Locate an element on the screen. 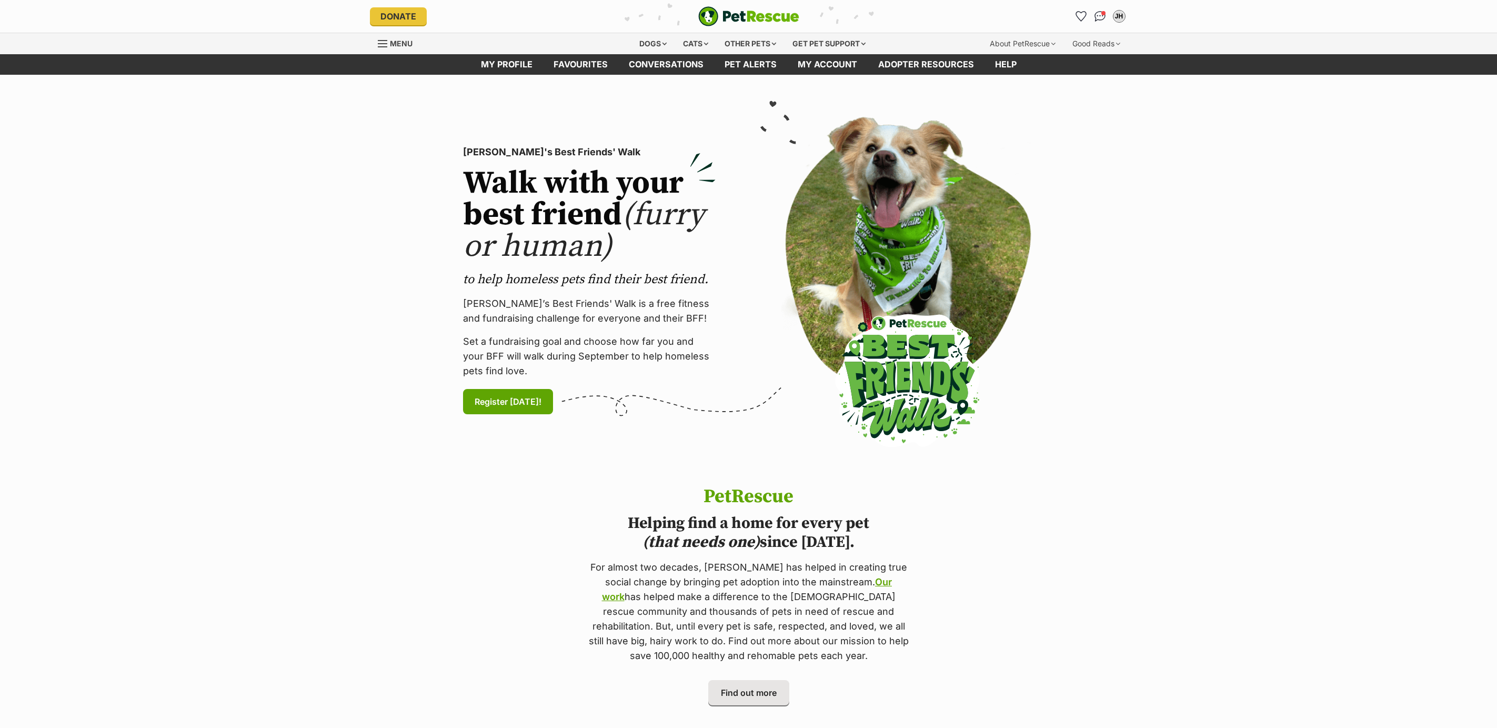 This screenshot has width=1497, height=728. a: My profile is located at coordinates (507, 64).